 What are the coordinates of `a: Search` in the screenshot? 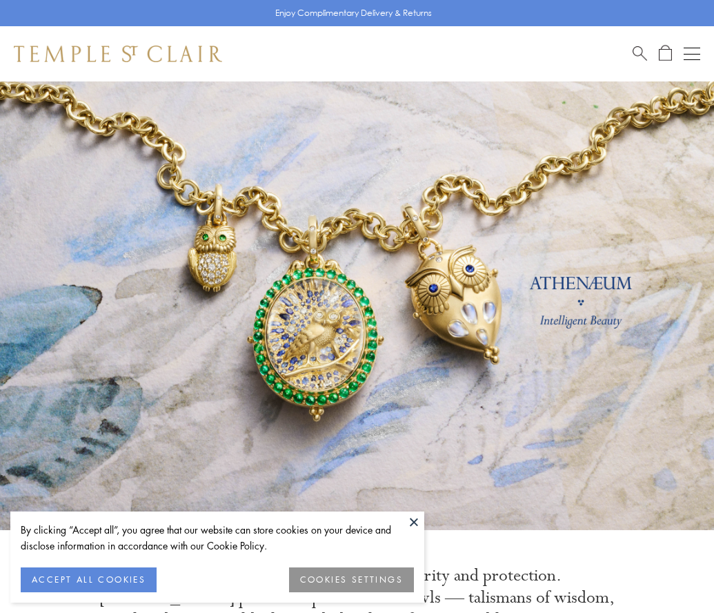 It's located at (639, 53).